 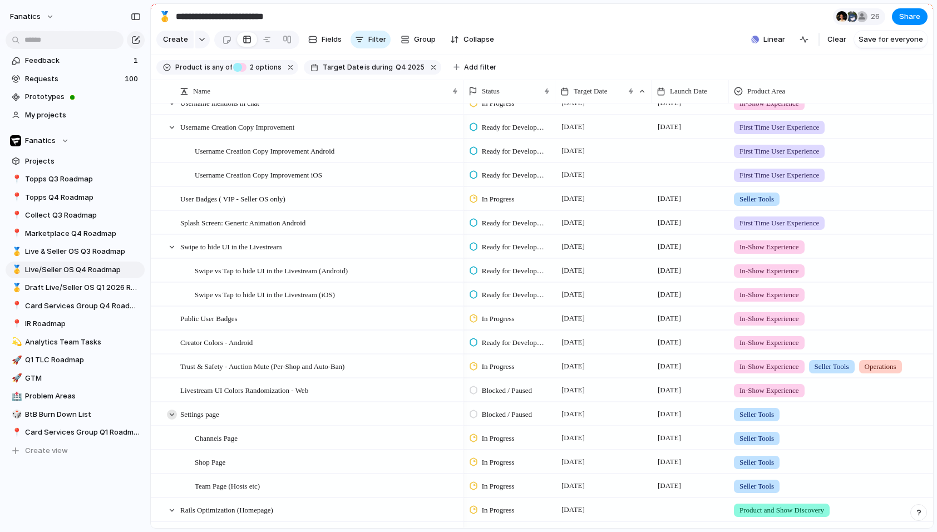 I want to click on div: 🚀Q1 TLC Roadmap, so click(x=75, y=360).